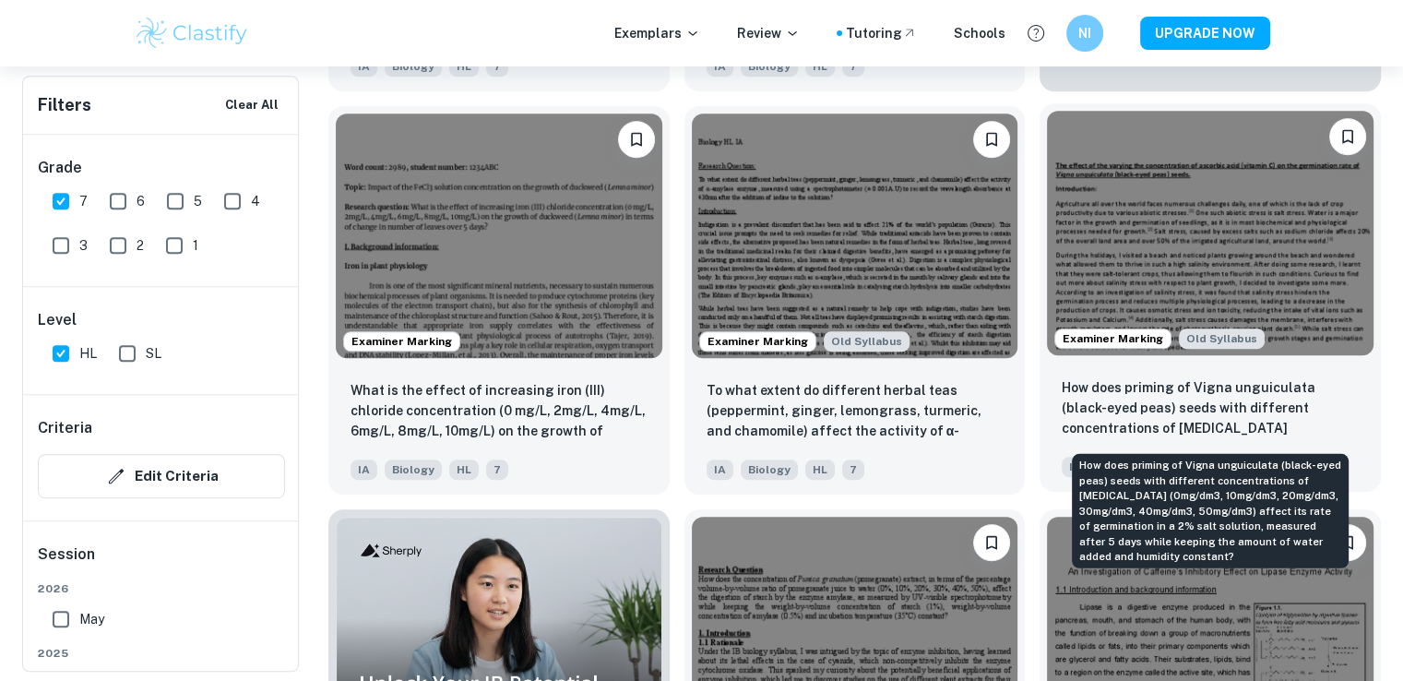 The image size is (1403, 681). I want to click on span: 6, so click(140, 201).